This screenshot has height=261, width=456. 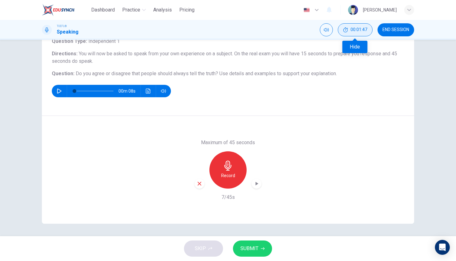 What do you see at coordinates (129, 91) in the screenshot?
I see `span: 00m 08s` at bounding box center [129, 91].